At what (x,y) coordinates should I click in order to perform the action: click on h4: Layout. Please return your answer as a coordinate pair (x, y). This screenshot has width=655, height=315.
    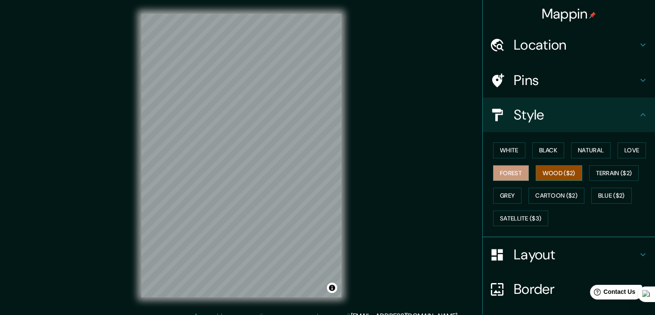
    Looking at the image, I should click on (576, 254).